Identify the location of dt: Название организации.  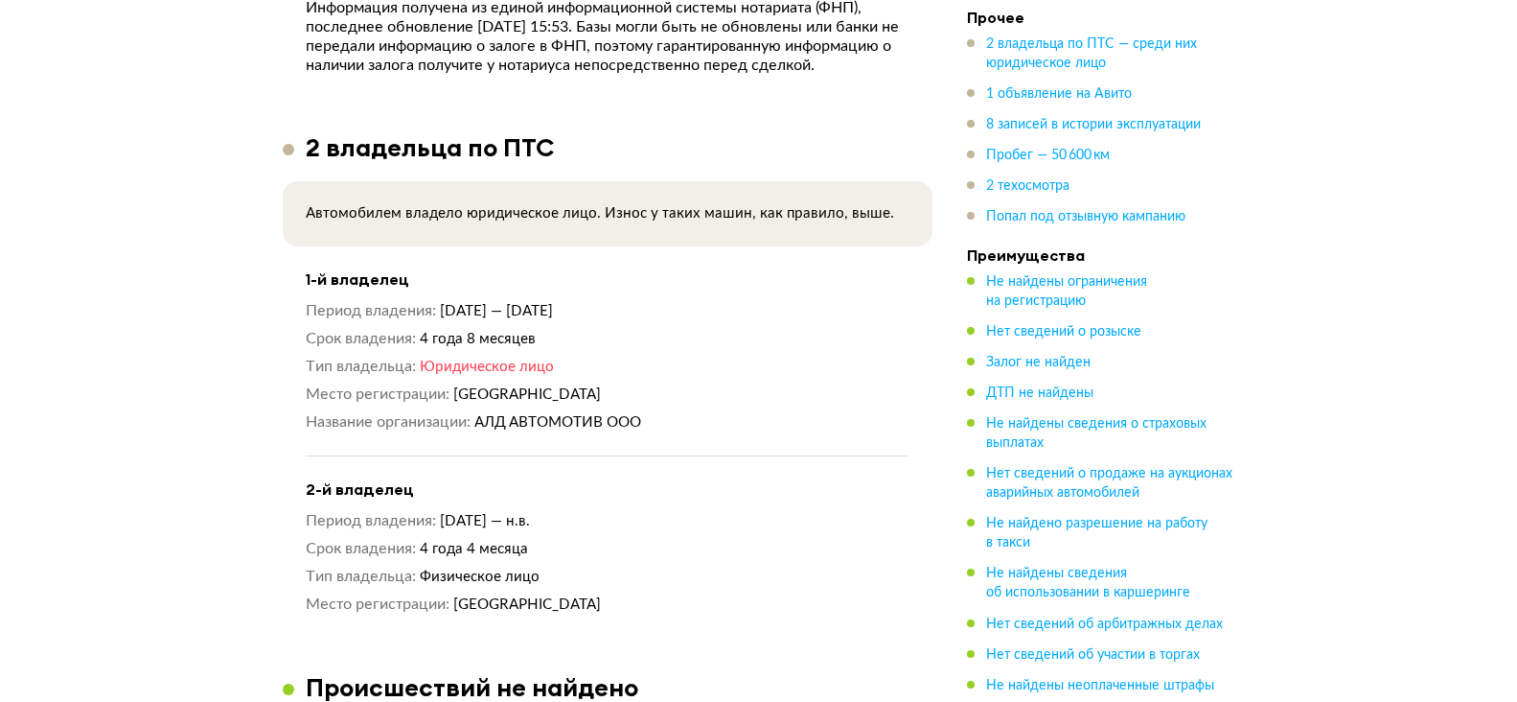
(388, 422).